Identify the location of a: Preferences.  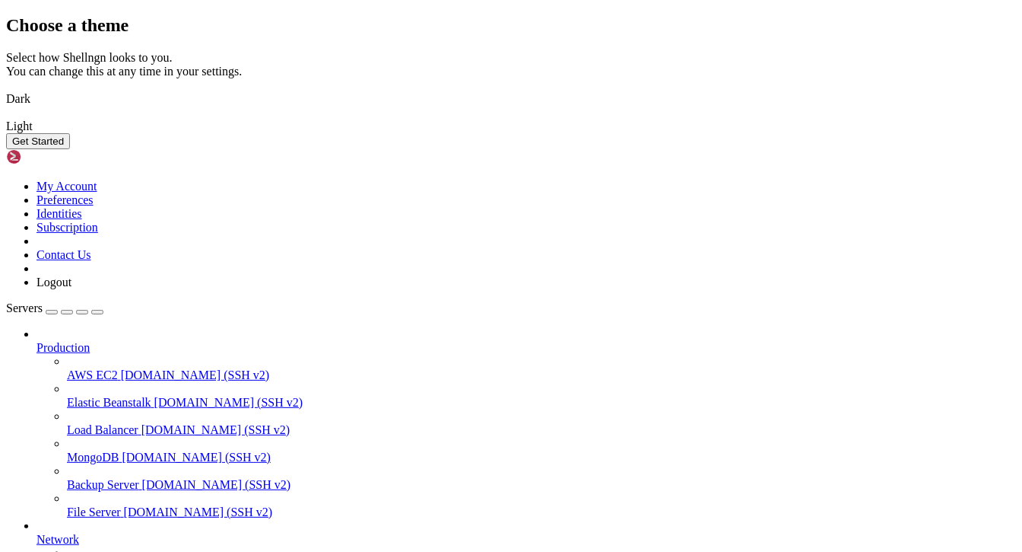
(65, 199).